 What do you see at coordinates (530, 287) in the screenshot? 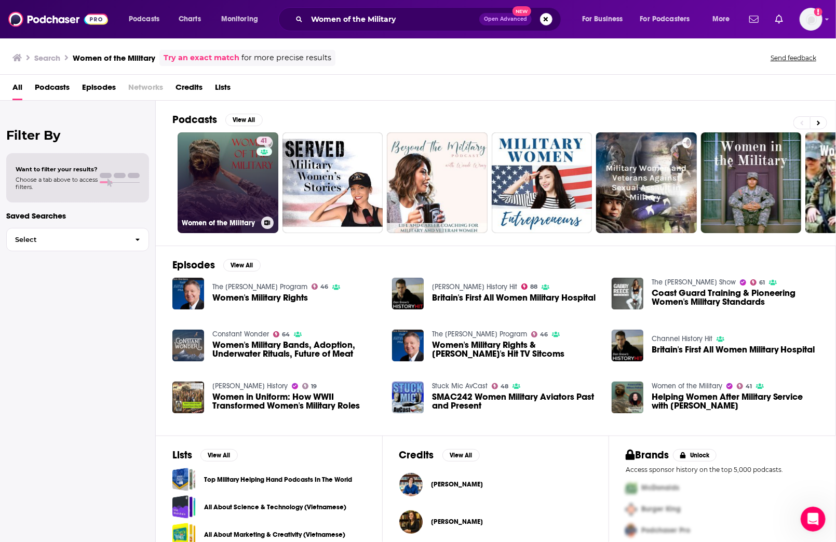
I see `a: 88` at bounding box center [530, 287].